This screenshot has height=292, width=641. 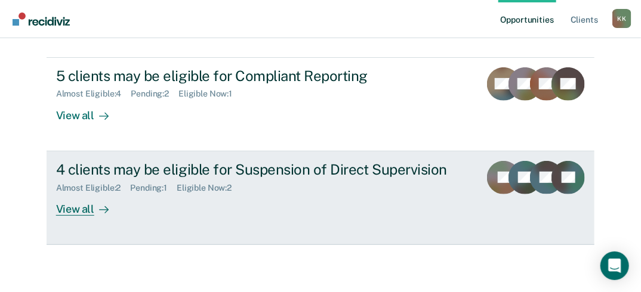 I want to click on div: Almost Eligible : 2, so click(x=93, y=188).